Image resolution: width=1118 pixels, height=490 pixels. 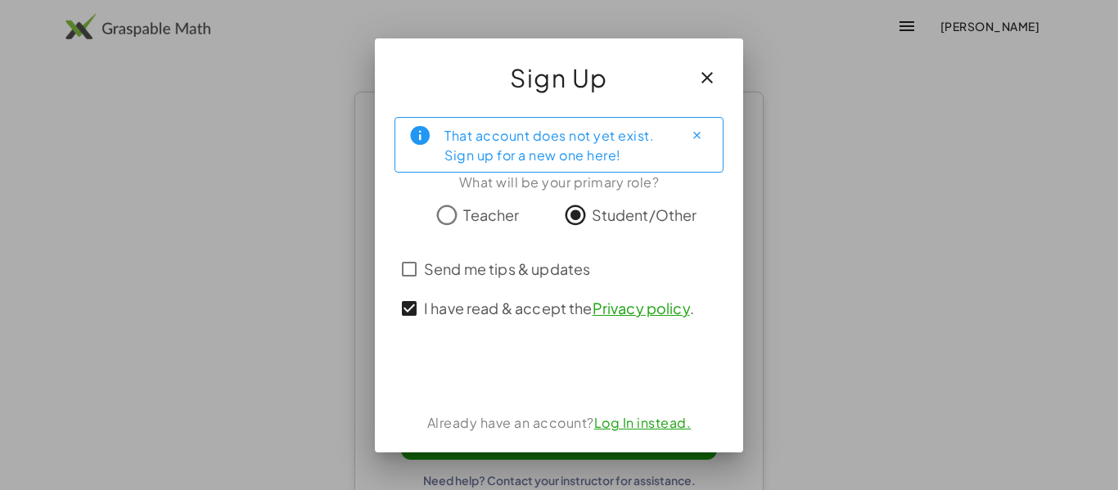 I want to click on span: I have read & accept the ., so click(x=559, y=308).